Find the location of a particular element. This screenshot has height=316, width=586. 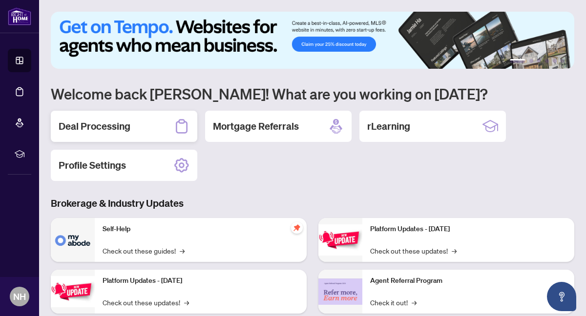

p: Agent Referral Program is located at coordinates (468, 281).